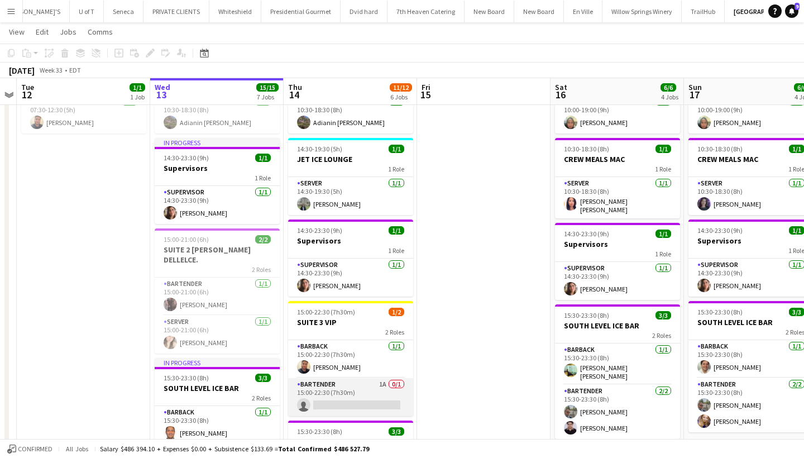 The width and height of the screenshot is (804, 458). I want to click on span: Edit, so click(42, 32).